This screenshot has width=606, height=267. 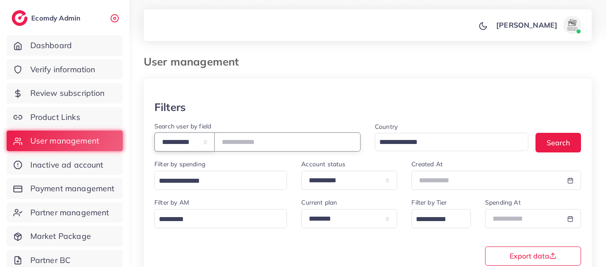 What do you see at coordinates (65, 165) in the screenshot?
I see `a: Inactive ad account` at bounding box center [65, 165].